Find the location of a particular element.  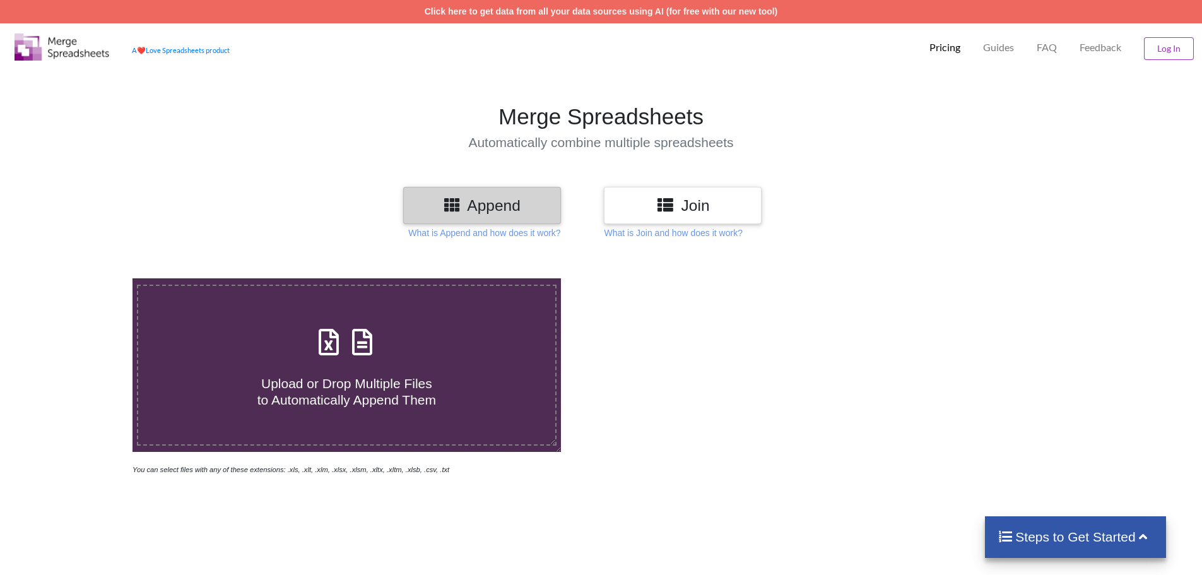

p: Guides is located at coordinates (998, 47).